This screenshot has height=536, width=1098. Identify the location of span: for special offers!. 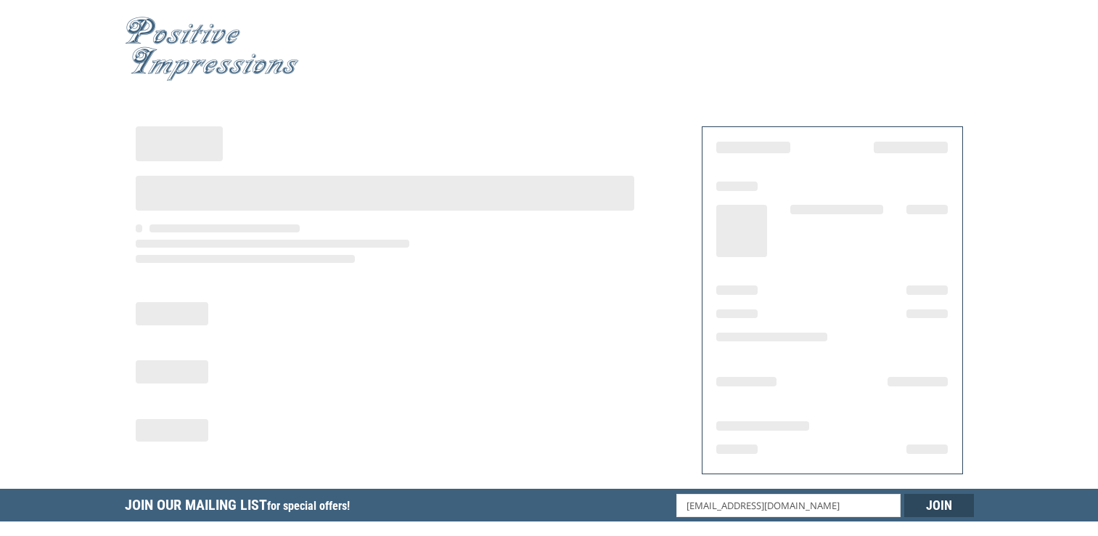
(309, 505).